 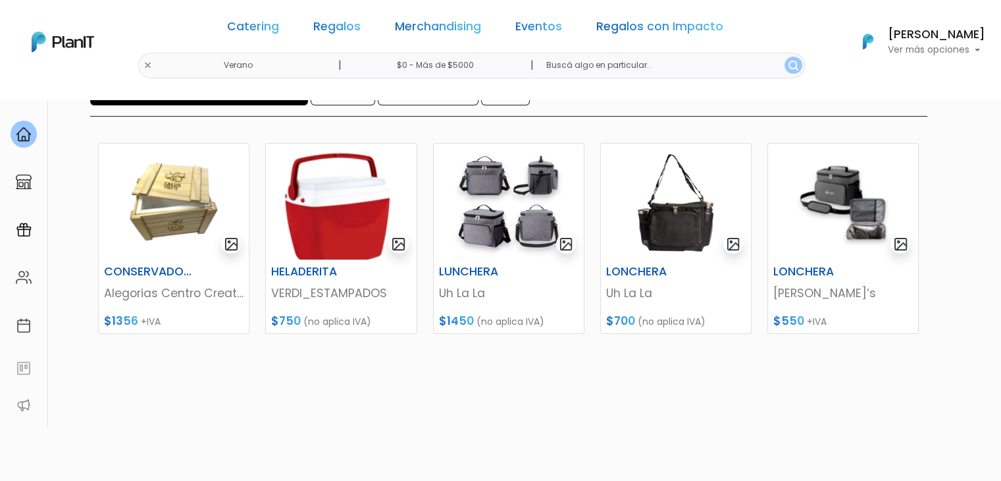 I want to click on img: people-662611757002400ad9ed0e3c099ab2801c6687ba6c219adb57efc949bc21e19d.svg, so click(x=24, y=277).